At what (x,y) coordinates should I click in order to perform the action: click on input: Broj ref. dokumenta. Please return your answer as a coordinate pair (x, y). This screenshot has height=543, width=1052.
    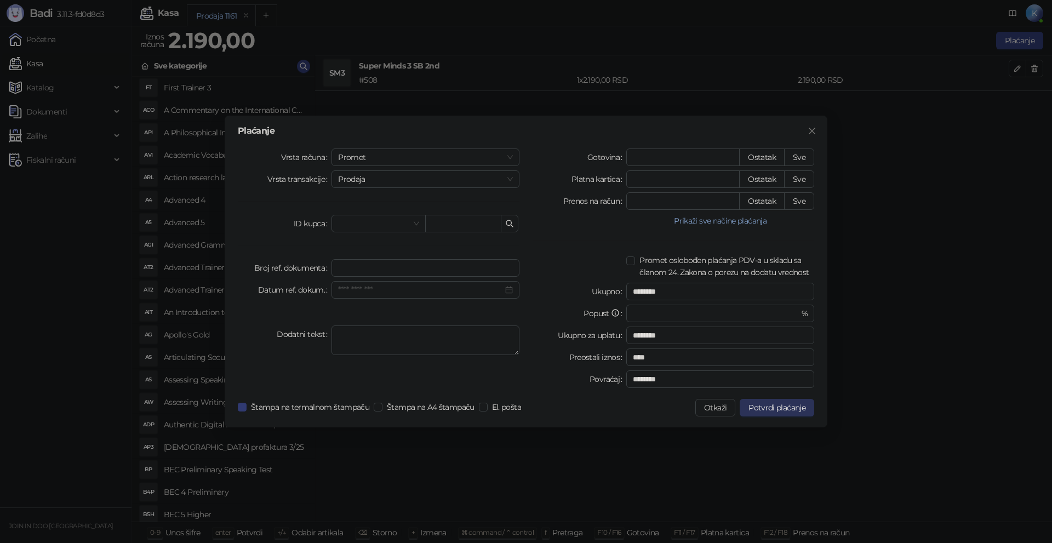
    Looking at the image, I should click on (425, 268).